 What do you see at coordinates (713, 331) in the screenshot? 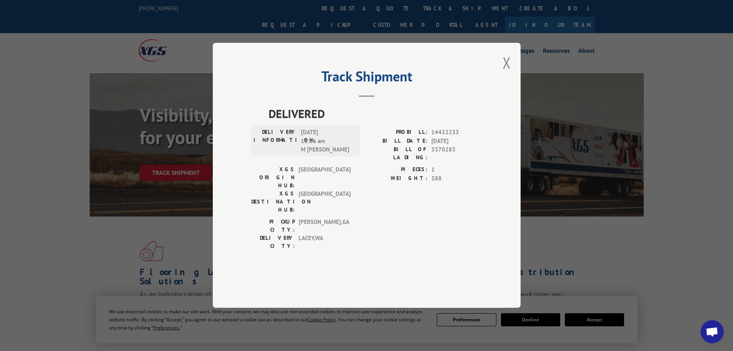
I see `a: Open chat` at bounding box center [713, 331].